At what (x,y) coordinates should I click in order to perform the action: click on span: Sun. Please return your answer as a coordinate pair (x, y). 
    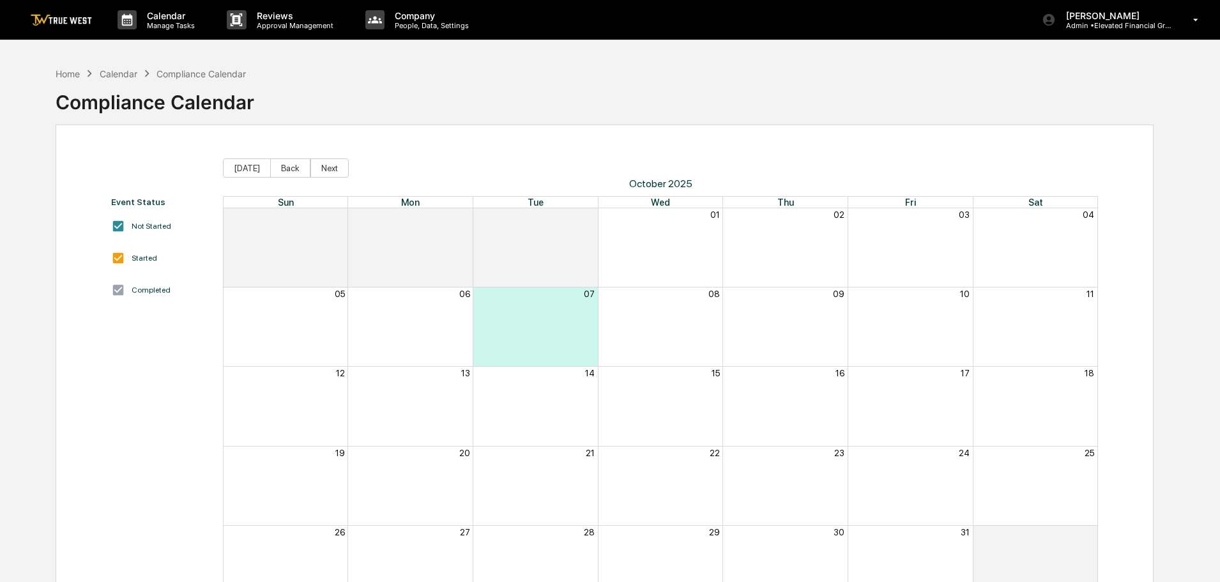
    Looking at the image, I should click on (285, 202).